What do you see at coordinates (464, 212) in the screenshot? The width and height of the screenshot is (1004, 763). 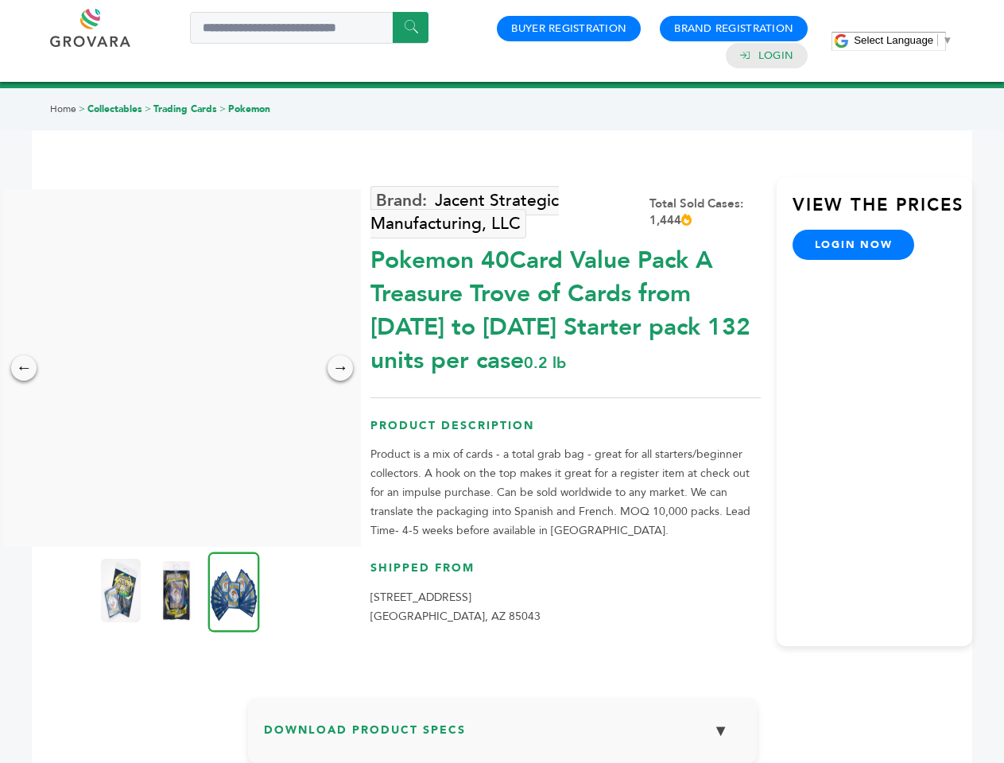 I see `a: Jacent Strategic Manufacturing, LLC` at bounding box center [464, 212].